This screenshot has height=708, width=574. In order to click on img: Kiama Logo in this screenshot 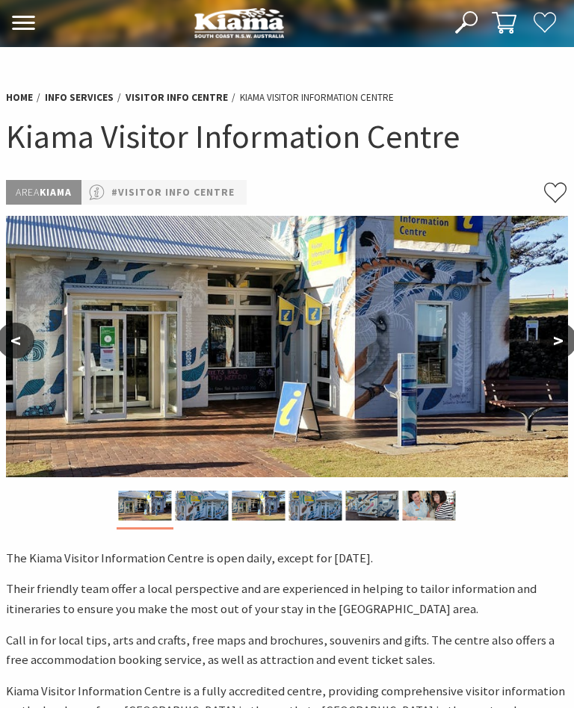, I will do `click(239, 22)`.